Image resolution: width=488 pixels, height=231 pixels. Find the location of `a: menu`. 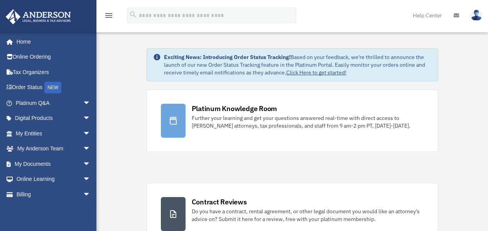

a: menu is located at coordinates (109, 17).